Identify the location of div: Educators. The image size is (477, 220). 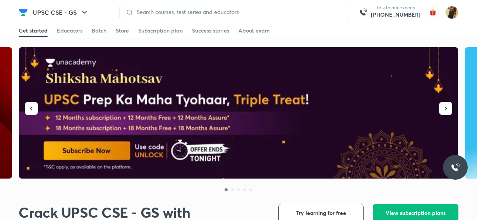
(70, 31).